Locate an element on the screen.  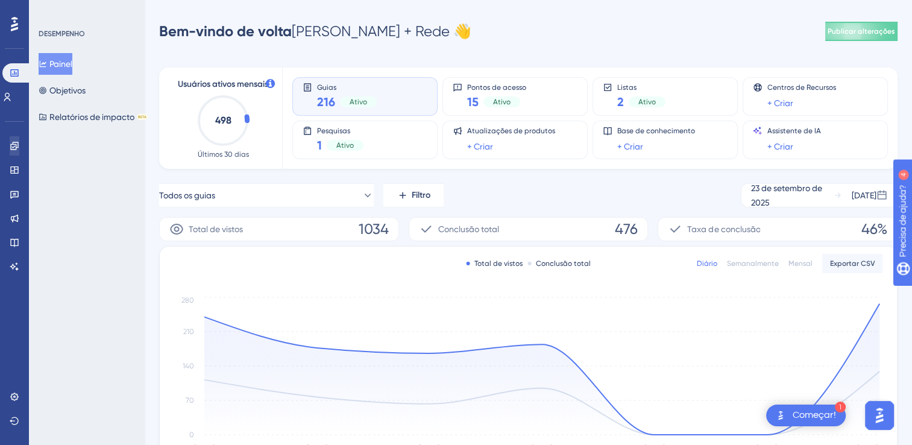
span: Assistente de IA is located at coordinates (794, 131).